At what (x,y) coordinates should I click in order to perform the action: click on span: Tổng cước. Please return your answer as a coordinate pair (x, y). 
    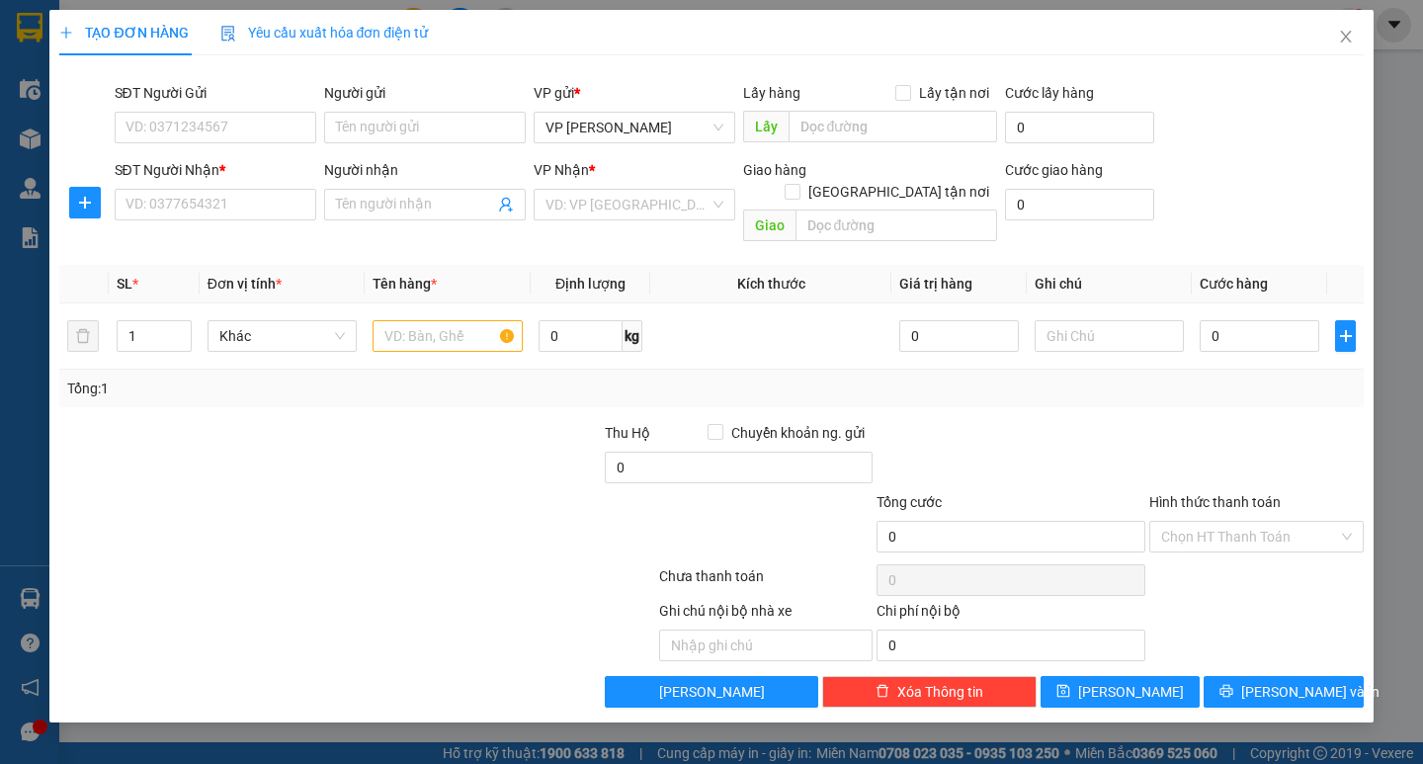
    Looking at the image, I should click on (909, 502).